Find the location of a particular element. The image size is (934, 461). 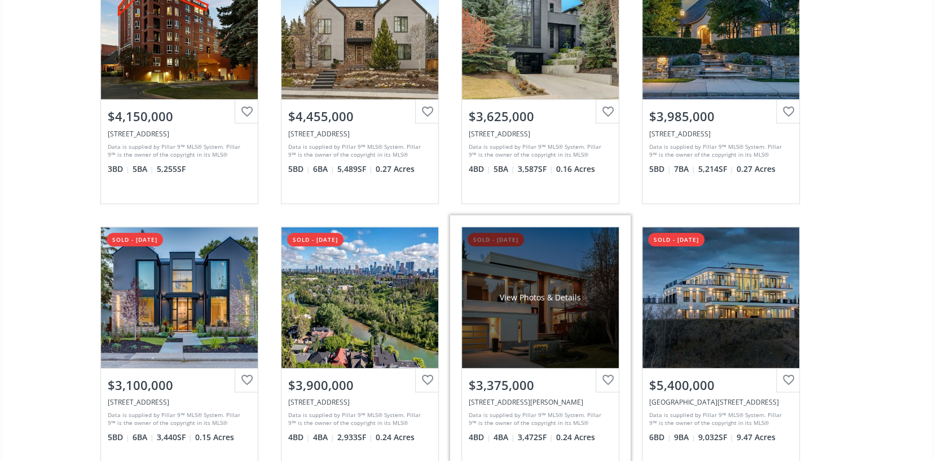

span: 3,587 SF is located at coordinates (535, 169).